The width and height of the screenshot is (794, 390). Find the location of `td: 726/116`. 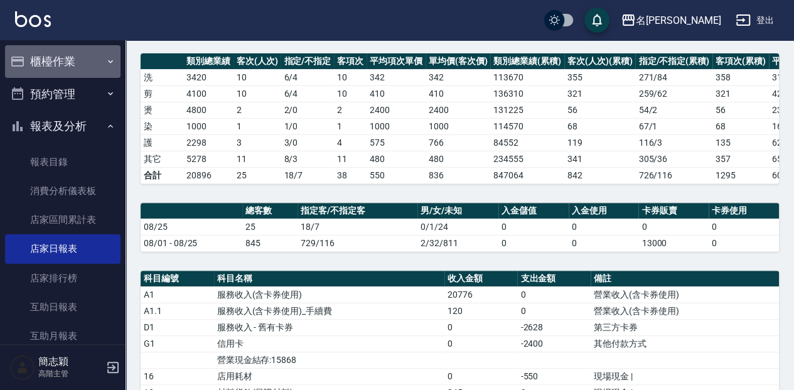

td: 726/116 is located at coordinates (673, 175).